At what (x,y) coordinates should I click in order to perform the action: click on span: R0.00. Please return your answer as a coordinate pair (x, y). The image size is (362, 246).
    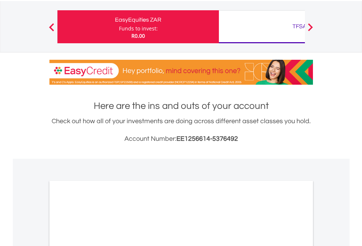
    Looking at the image, I should click on (138, 35).